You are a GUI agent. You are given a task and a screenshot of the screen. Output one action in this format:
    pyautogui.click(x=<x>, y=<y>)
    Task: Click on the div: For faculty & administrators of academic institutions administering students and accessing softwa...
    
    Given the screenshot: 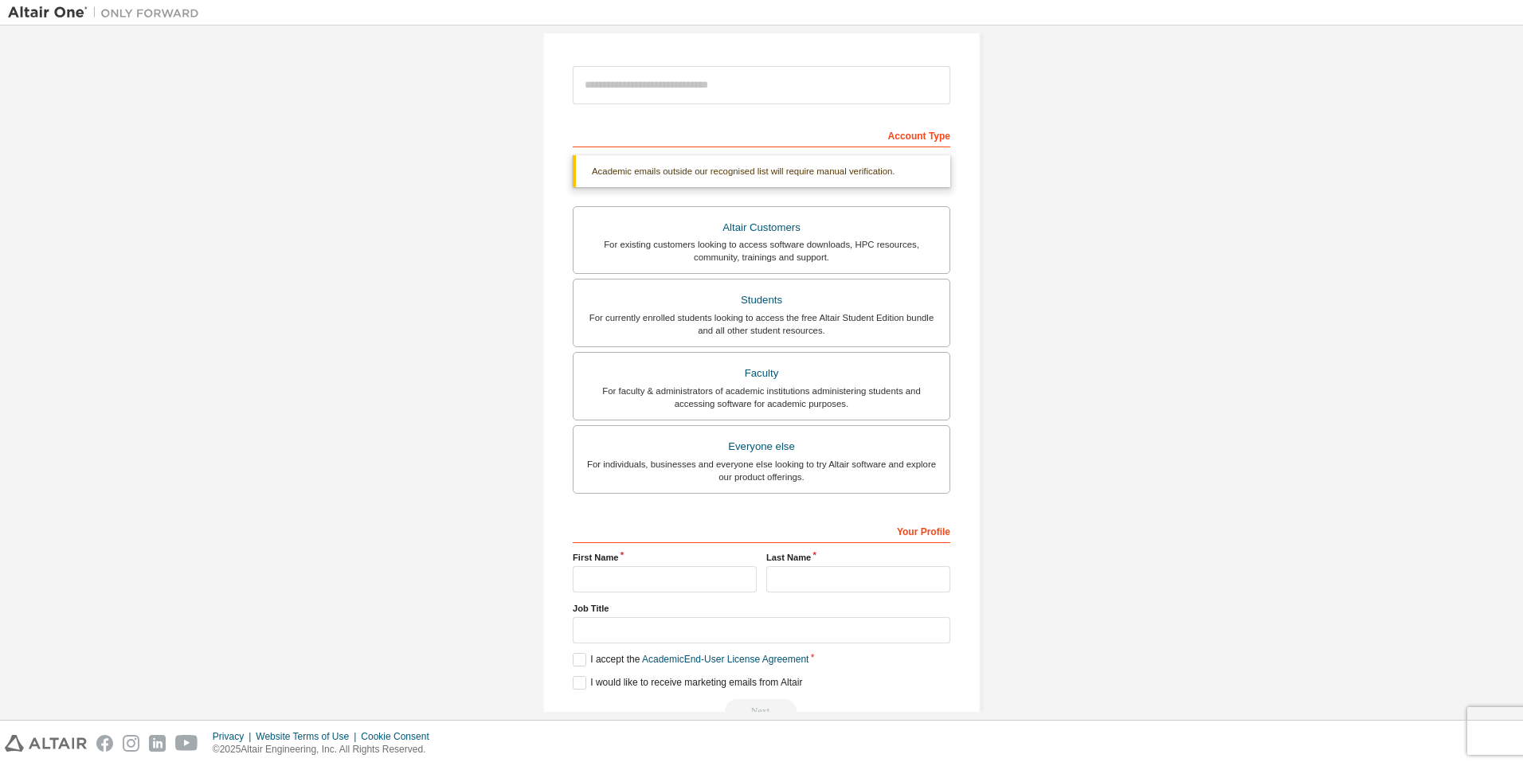 What is the action you would take?
    pyautogui.click(x=761, y=397)
    